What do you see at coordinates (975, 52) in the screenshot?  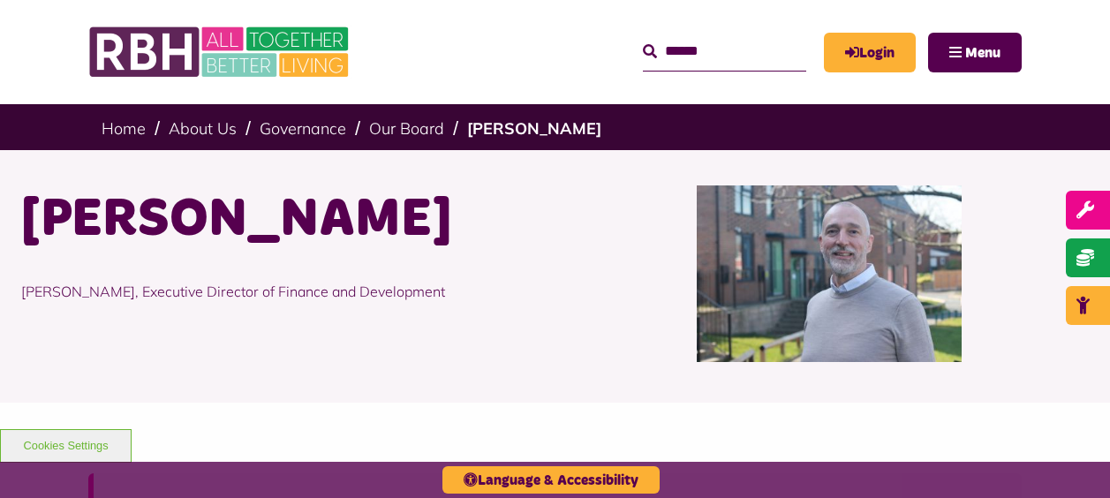 I see `button: Navigation` at bounding box center [975, 52].